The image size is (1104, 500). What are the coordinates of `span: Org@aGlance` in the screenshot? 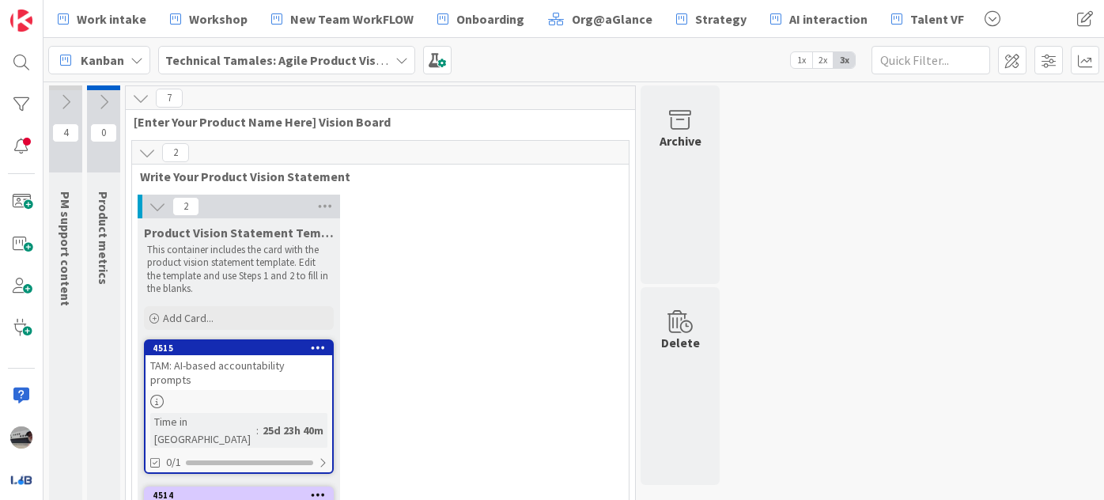 It's located at (612, 19).